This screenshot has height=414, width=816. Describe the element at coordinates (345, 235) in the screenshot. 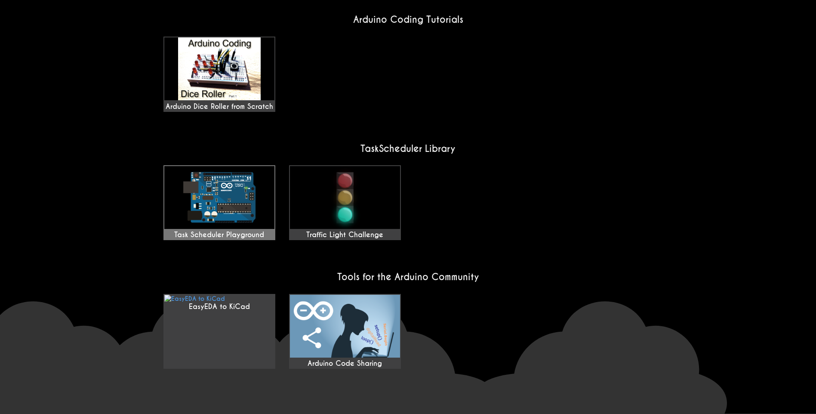

I see `div: Traffic Light Challenge` at that location.